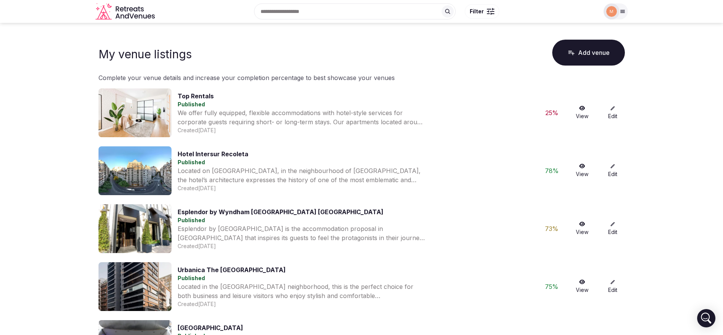  I want to click on button: Filter, so click(482, 11).